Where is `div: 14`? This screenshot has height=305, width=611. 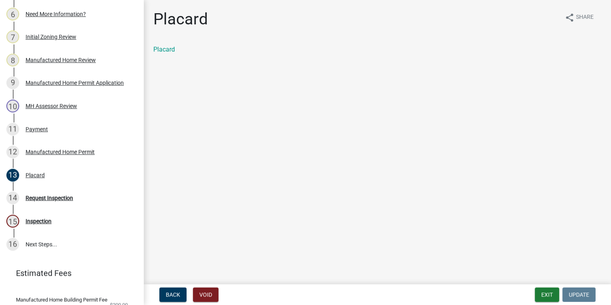 div: 14 is located at coordinates (13, 198).